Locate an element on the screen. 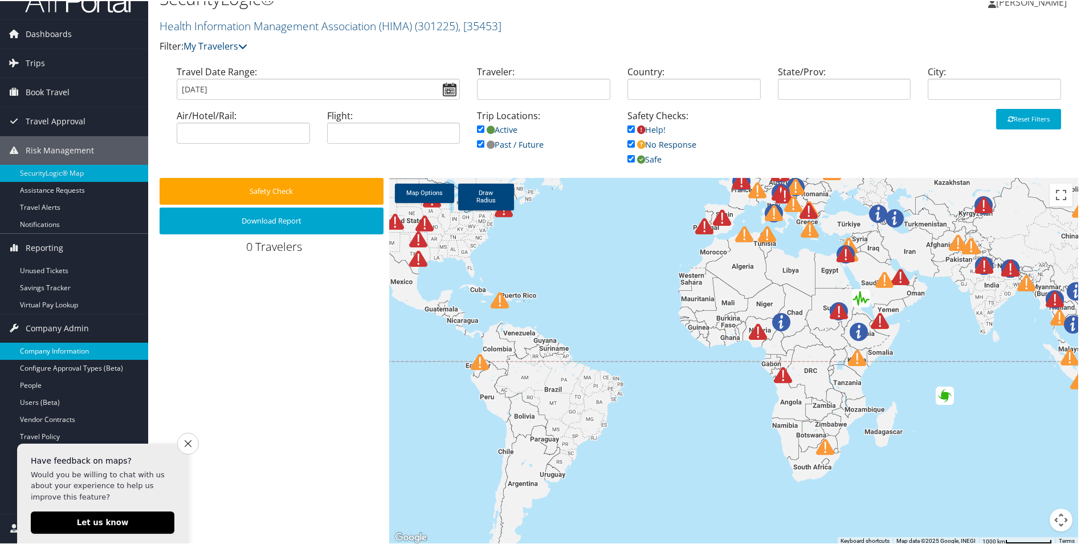 The image size is (1085, 544). div: Trip Locations: is located at coordinates (544, 135).